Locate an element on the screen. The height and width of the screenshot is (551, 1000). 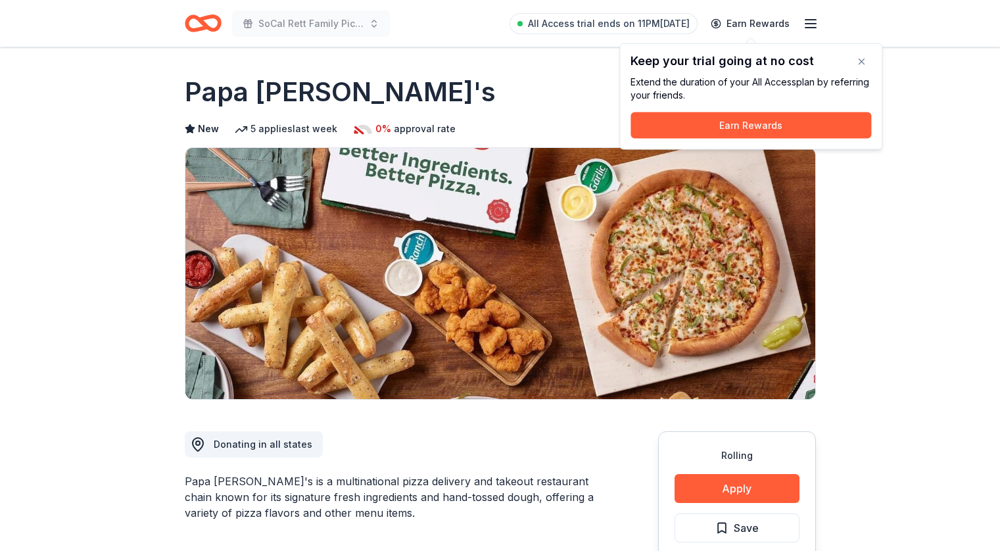
div: 5 applies last week is located at coordinates (286, 129).